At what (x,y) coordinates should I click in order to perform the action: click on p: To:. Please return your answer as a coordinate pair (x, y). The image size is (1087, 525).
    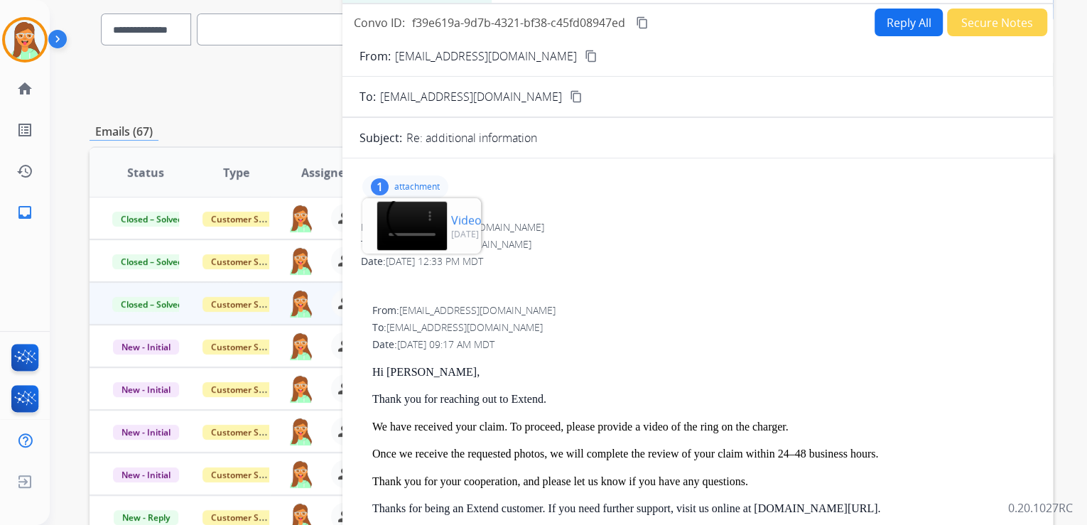
    Looking at the image, I should click on (367, 97).